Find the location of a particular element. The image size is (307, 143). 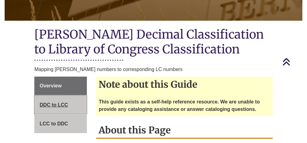

strong: This guide exists as a self-help reference resource. We are unable to provide any cataloging assi... is located at coordinates (179, 106).